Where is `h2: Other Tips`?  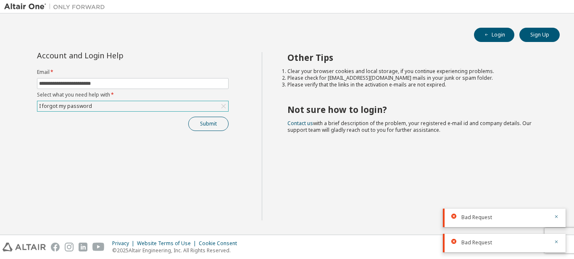 h2: Other Tips is located at coordinates (416, 58).